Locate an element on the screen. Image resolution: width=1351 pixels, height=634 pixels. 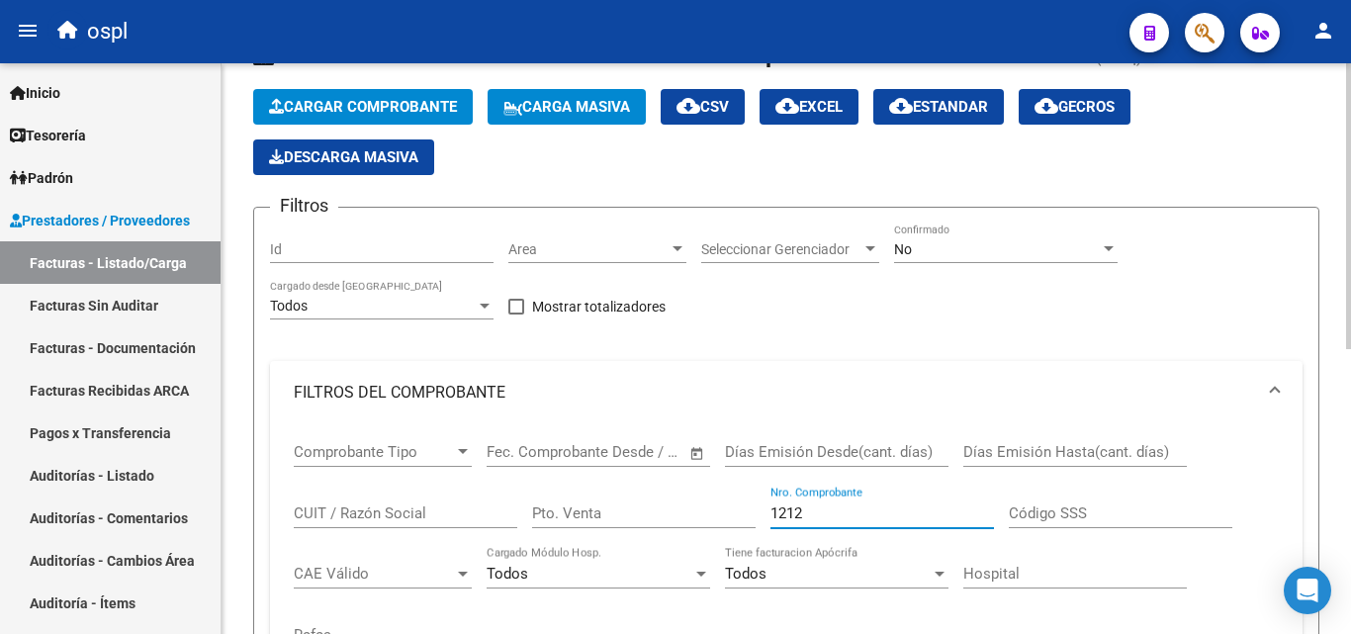
mat-icon: person is located at coordinates (1323, 31).